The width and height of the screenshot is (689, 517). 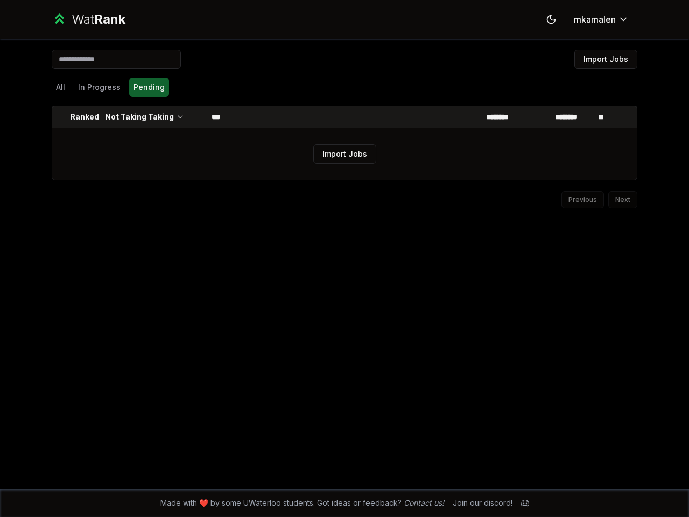 What do you see at coordinates (302, 503) in the screenshot?
I see `span: Made with ❤️ by some UWaterloo students. Got ideas or feedback?` at bounding box center [302, 503].